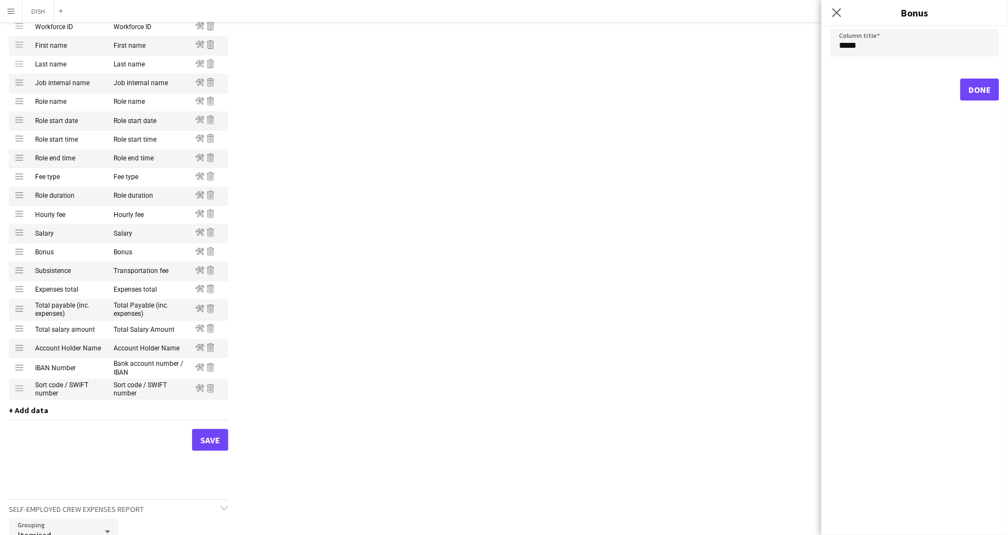 The image size is (1008, 535). Describe the element at coordinates (210, 440) in the screenshot. I see `button: Save` at that location.